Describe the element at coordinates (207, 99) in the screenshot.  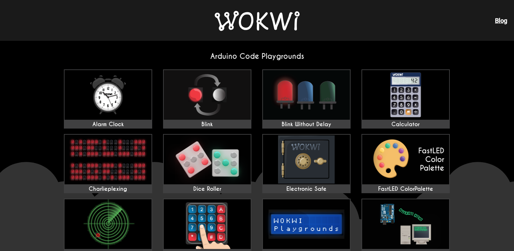
I see `a: Blink` at that location.